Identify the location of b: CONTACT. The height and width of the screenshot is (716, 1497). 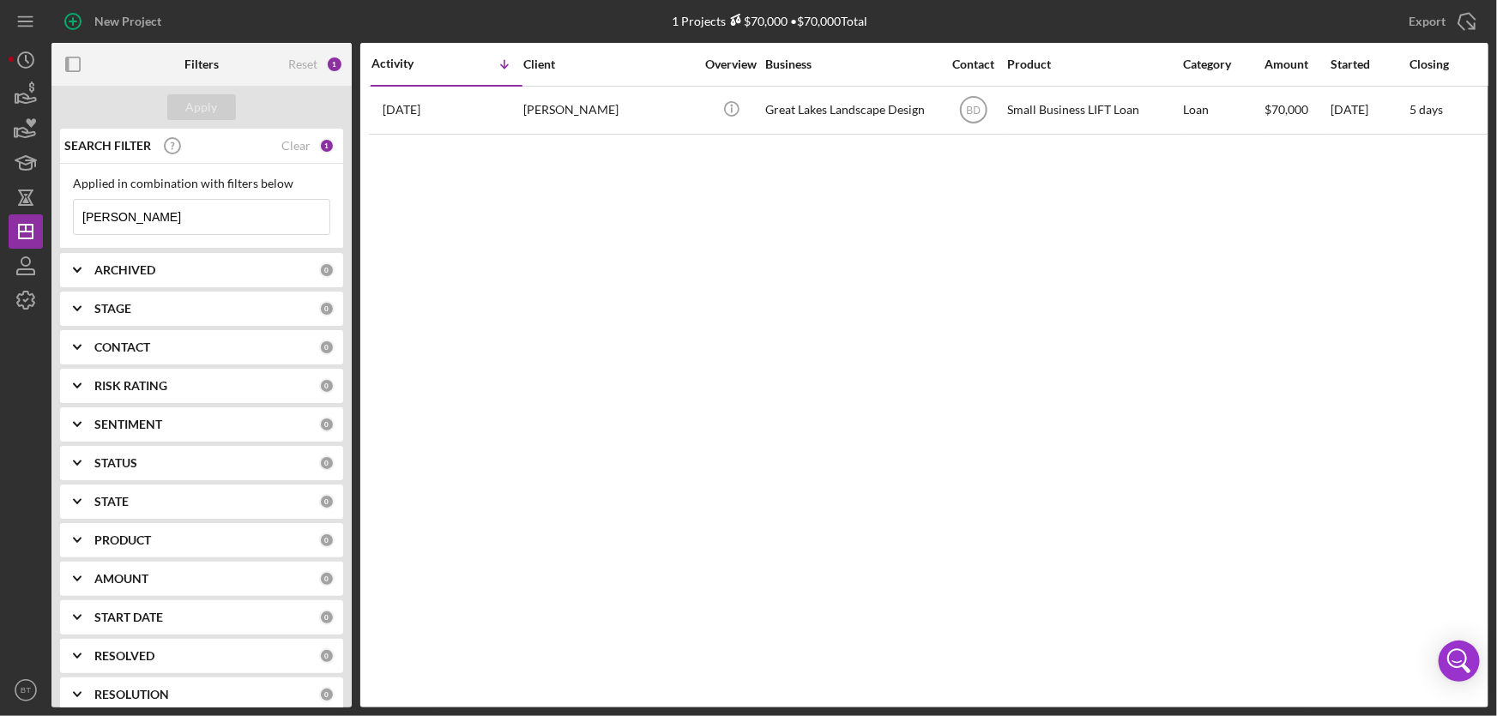
(122, 347).